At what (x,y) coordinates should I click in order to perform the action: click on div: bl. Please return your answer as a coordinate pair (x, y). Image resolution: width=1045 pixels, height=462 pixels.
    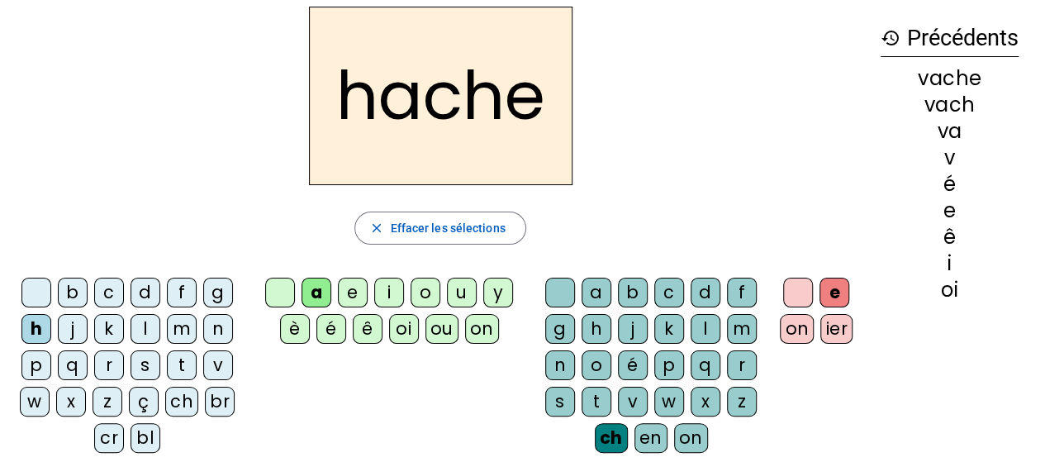
    Looking at the image, I should click on (145, 438).